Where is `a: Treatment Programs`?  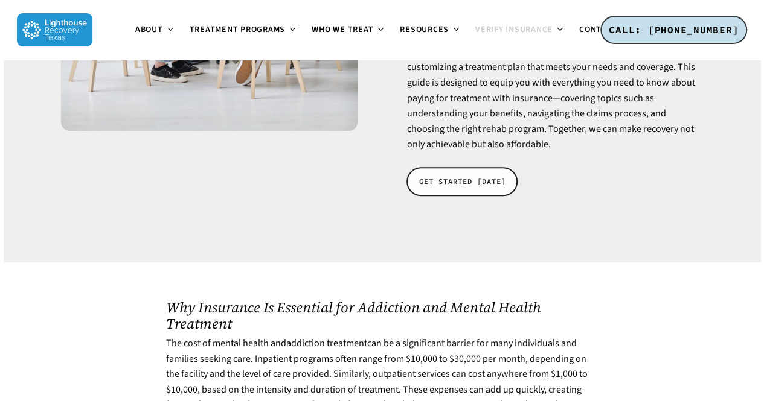
a: Treatment Programs is located at coordinates (243, 30).